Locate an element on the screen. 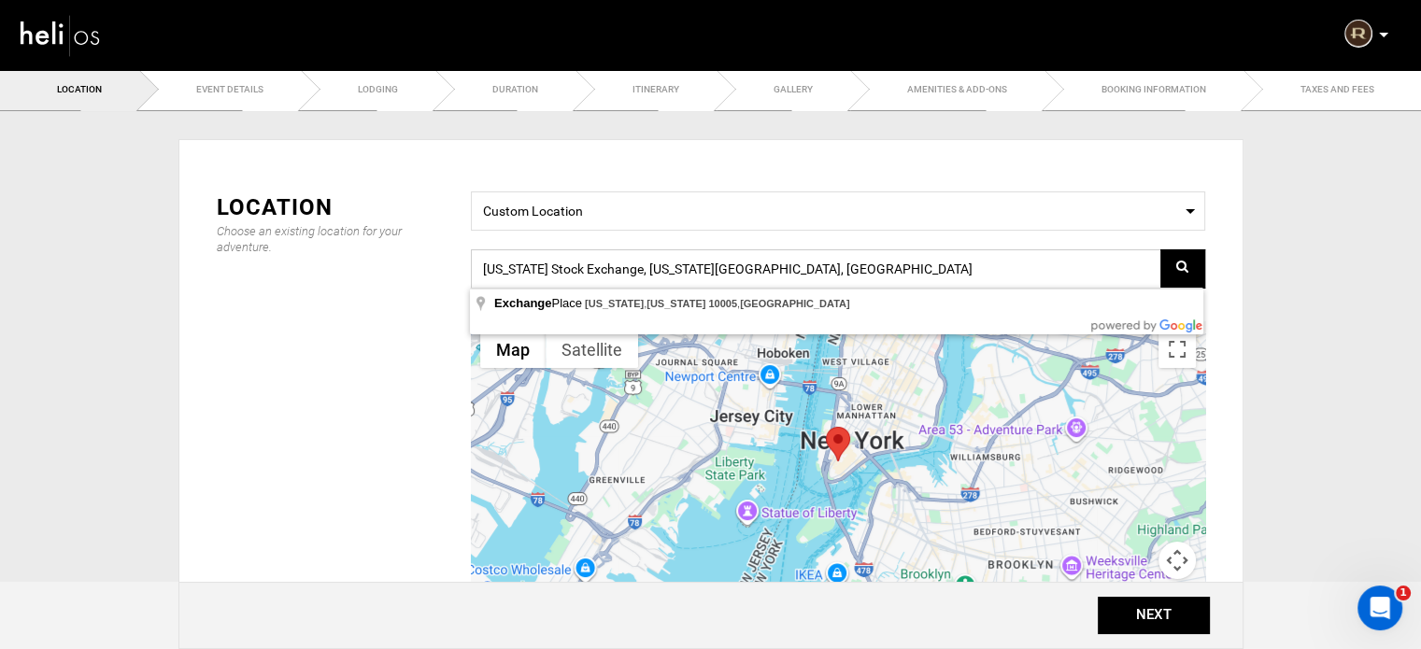 Image resolution: width=1421 pixels, height=649 pixels. img: heli-logo is located at coordinates (61, 35).